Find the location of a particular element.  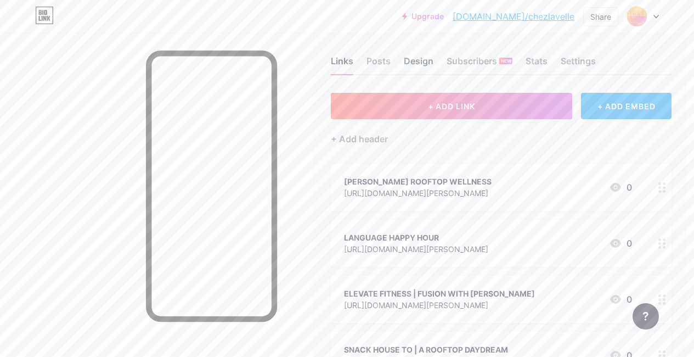

div: Subscribers is located at coordinates (480, 64).